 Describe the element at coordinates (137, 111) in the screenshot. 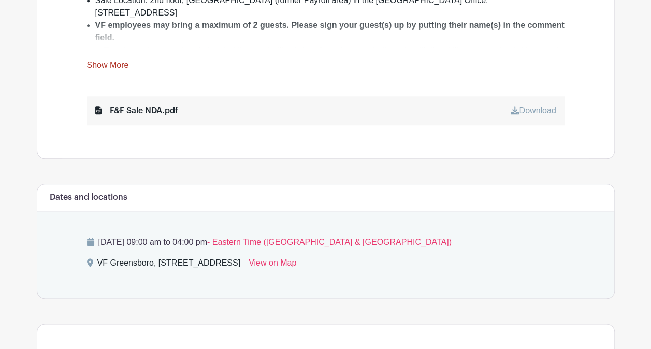

I see `div: F&F Sale NDA.pdf` at that location.